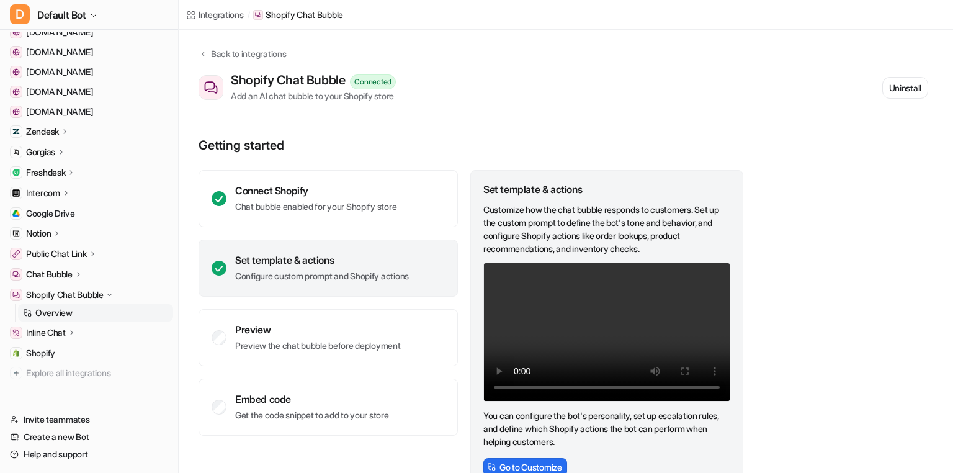 The image size is (953, 473). I want to click on a: Create a new Bot, so click(89, 437).